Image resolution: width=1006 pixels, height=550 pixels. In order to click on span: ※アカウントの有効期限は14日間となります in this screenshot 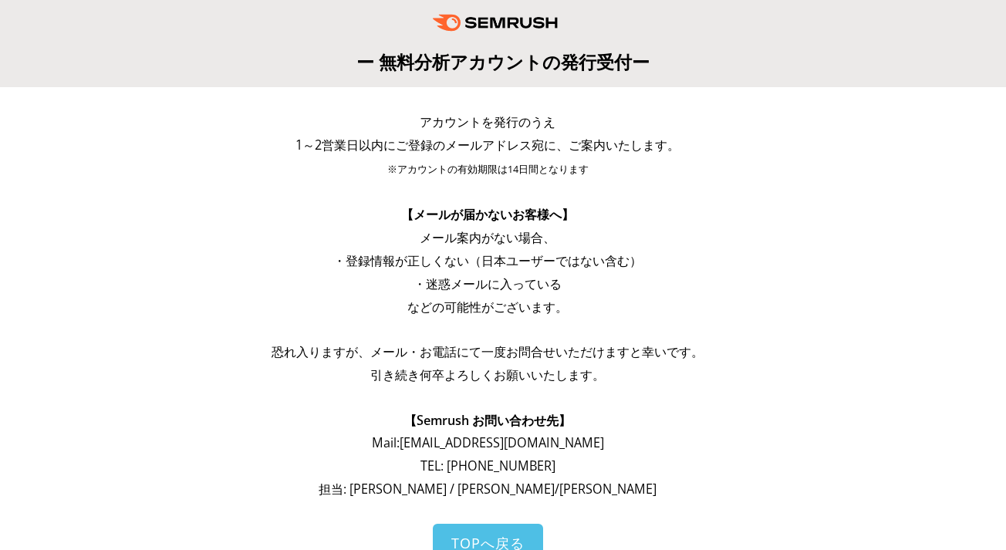, I will do `click(488, 169)`.